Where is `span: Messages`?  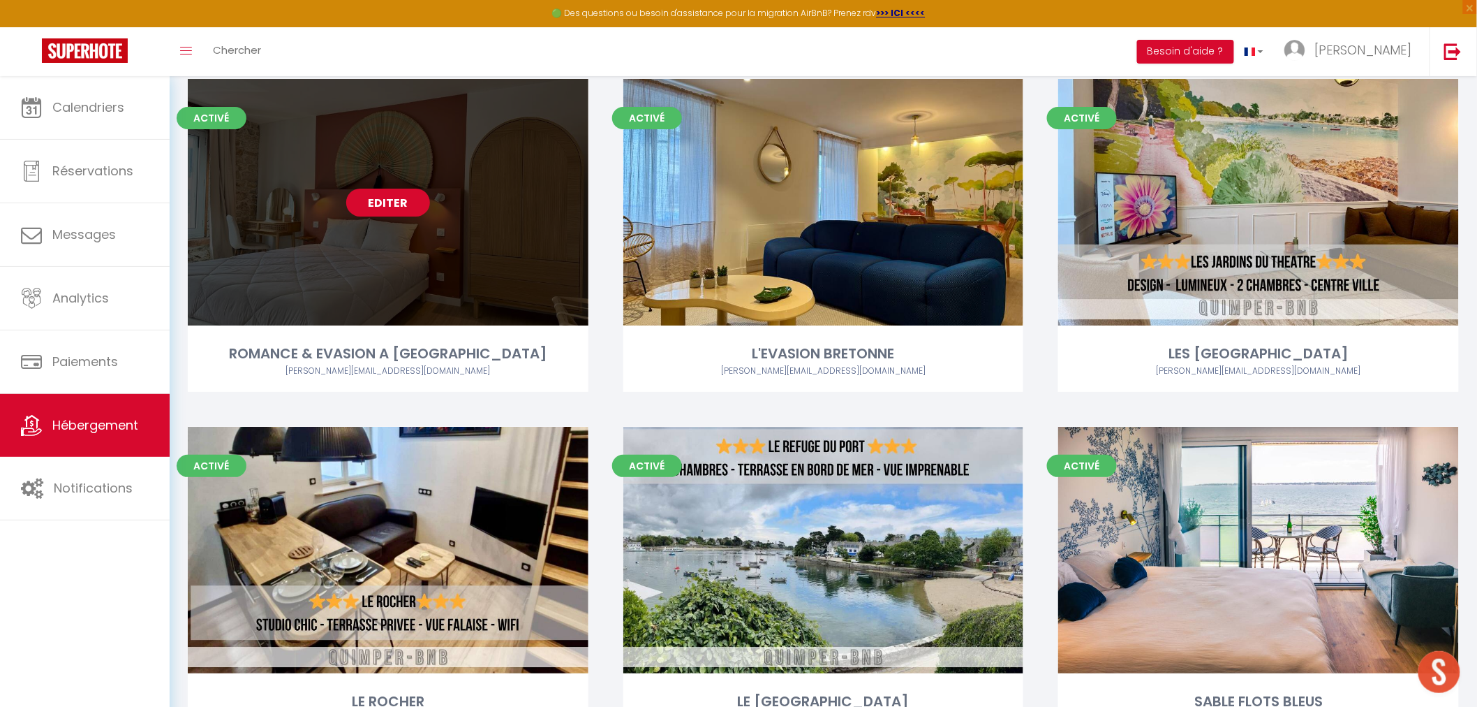
span: Messages is located at coordinates (84, 234).